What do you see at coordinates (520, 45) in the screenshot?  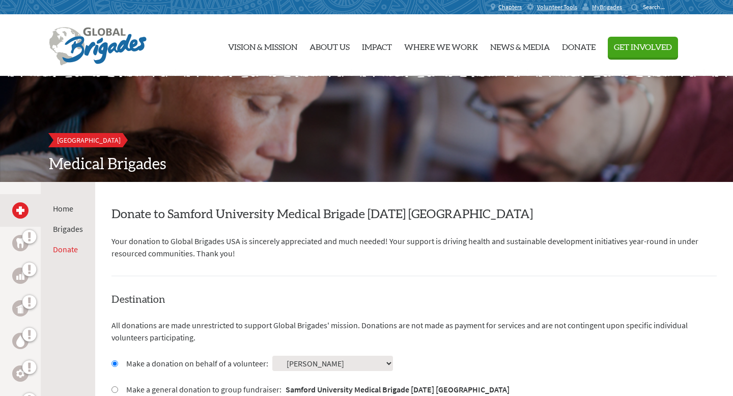 I see `a: News & Media` at bounding box center [520, 45].